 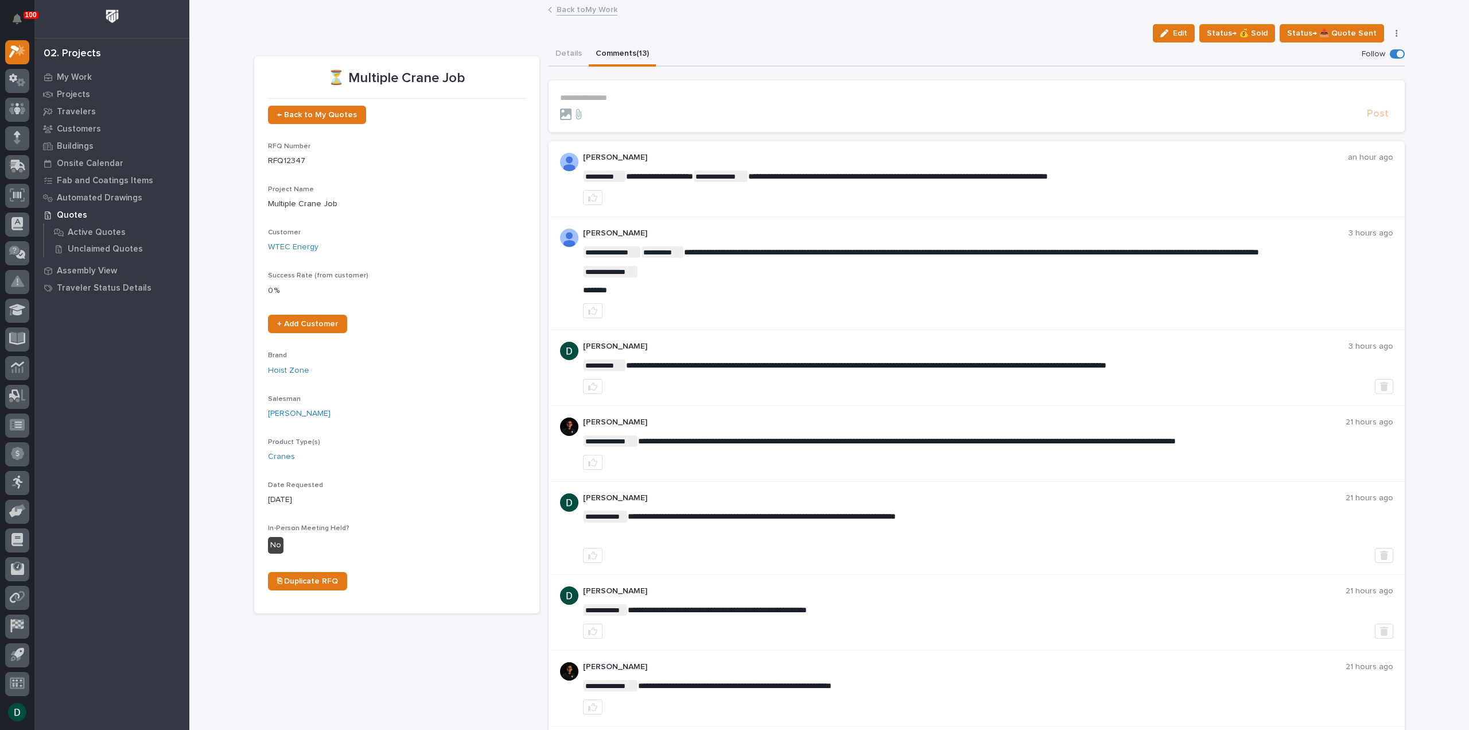 What do you see at coordinates (112, 180) in the screenshot?
I see `a: Fab and Coatings Items` at bounding box center [112, 180].